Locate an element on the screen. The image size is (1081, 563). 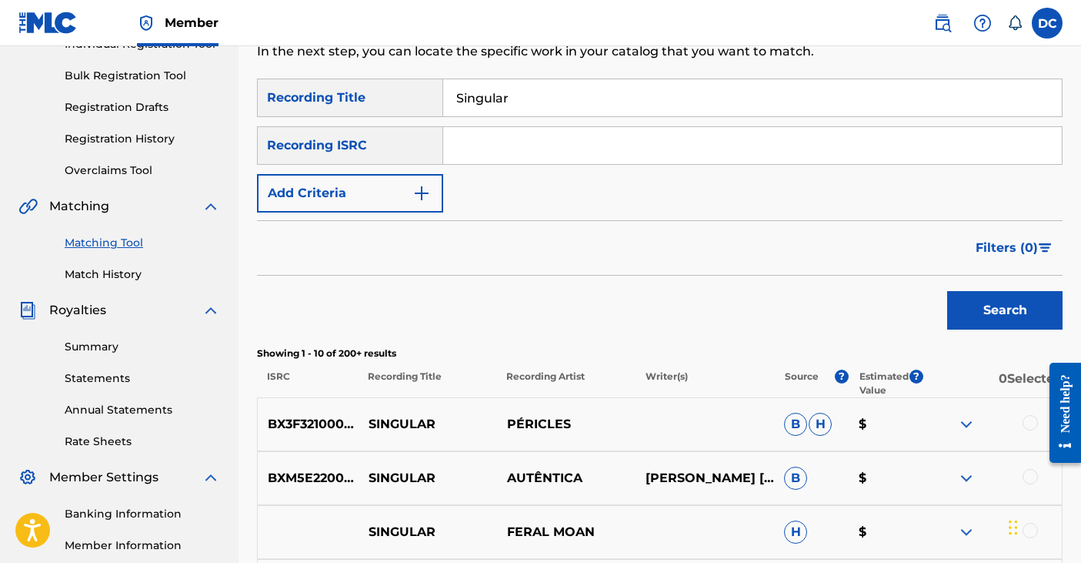
img: Top Rightsholder is located at coordinates (146, 23).